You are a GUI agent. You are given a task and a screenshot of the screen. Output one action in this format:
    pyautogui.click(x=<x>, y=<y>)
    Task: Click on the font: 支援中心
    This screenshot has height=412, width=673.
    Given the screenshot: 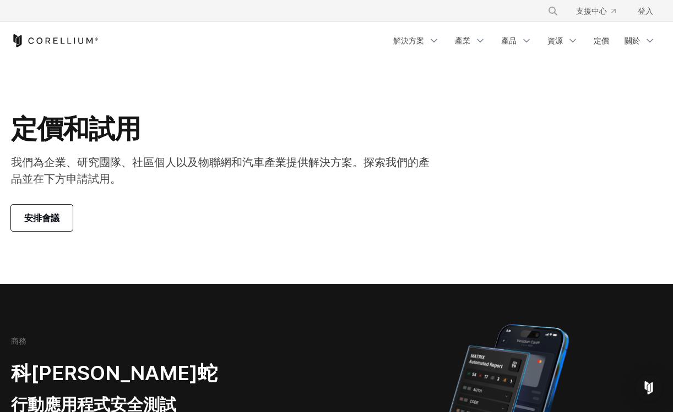 What is the action you would take?
    pyautogui.click(x=591, y=10)
    